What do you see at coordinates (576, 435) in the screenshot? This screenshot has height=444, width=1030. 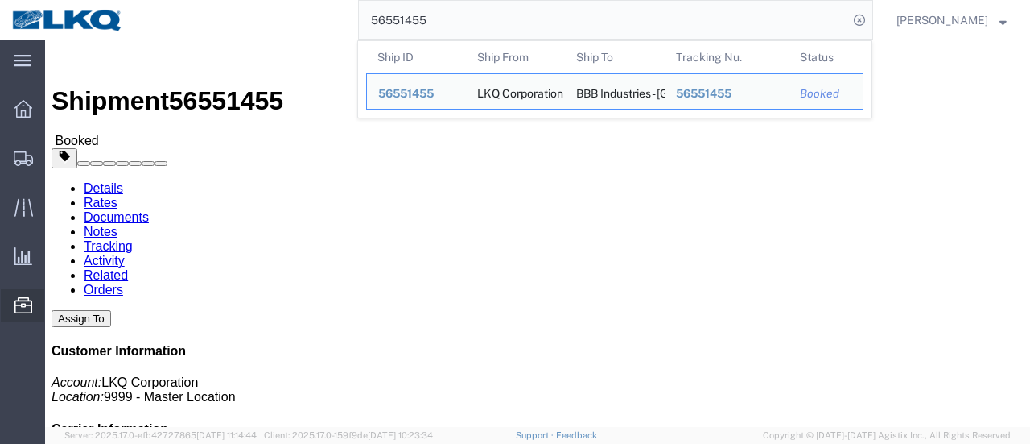 I see `a: Feedback` at bounding box center [576, 435].